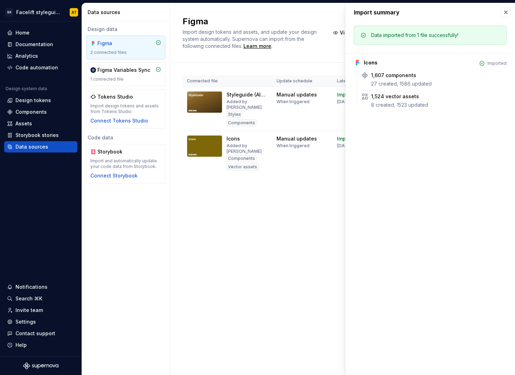 The height and width of the screenshot is (375, 515). Describe the element at coordinates (41, 12) in the screenshot. I see `button: SXFacelift styleguideAT` at that location.